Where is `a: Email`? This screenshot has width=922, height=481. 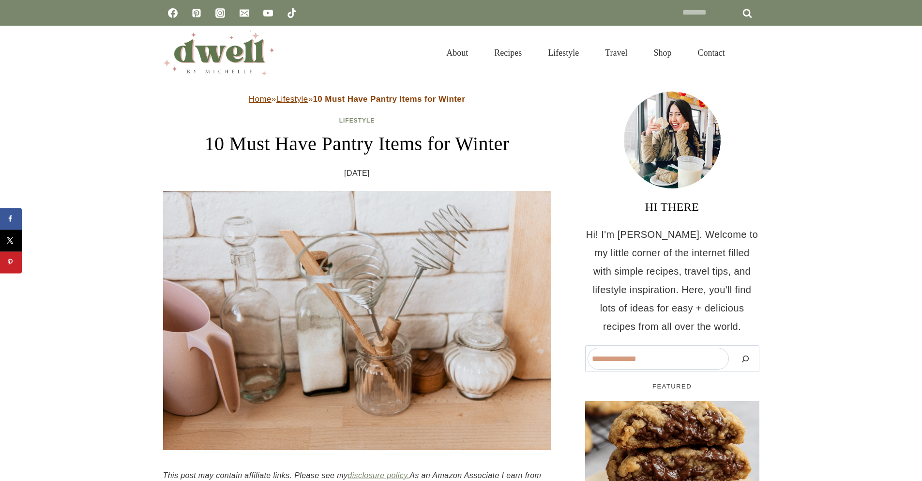 a: Email is located at coordinates (244, 13).